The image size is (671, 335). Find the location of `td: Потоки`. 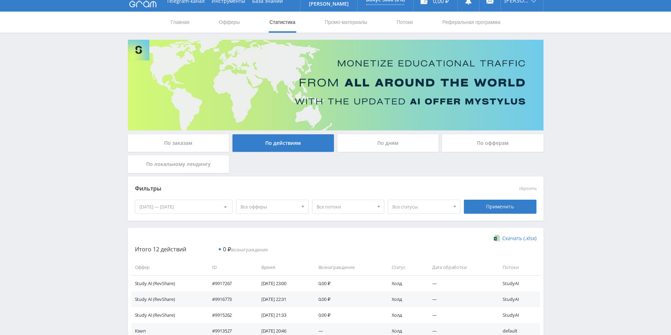

td: Потоки is located at coordinates (517, 268).